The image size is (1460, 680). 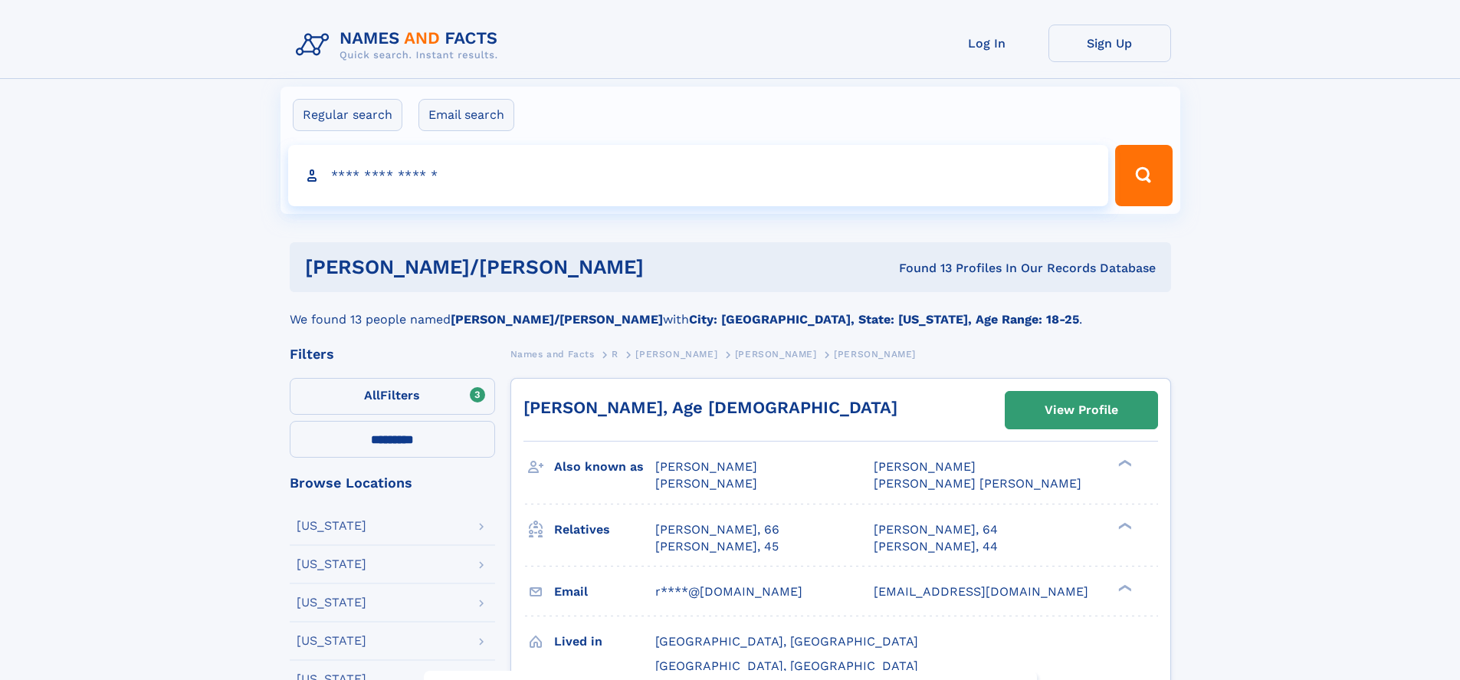 What do you see at coordinates (605, 642) in the screenshot?
I see `h3: Lived in` at bounding box center [605, 642].